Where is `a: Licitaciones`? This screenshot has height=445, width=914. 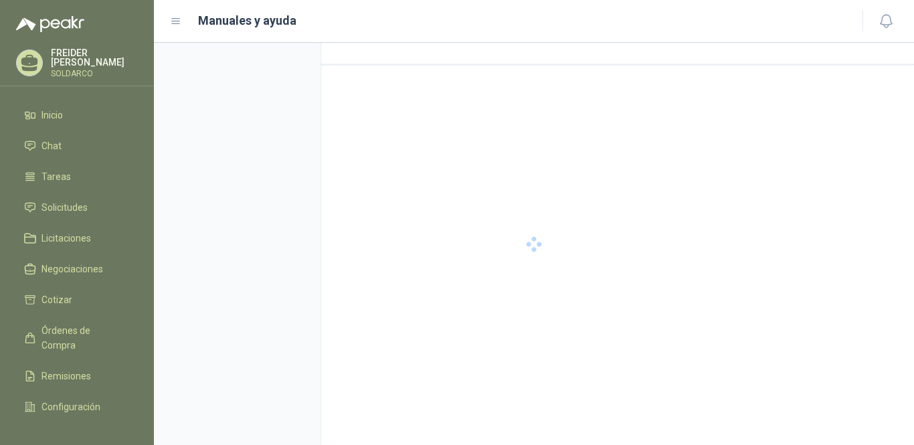
a: Licitaciones is located at coordinates (77, 238).